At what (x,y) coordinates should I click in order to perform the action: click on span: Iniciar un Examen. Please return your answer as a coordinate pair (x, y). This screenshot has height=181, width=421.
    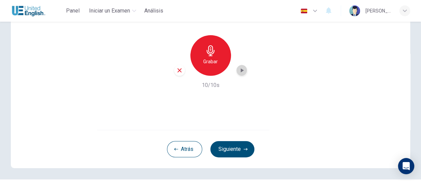
    Looking at the image, I should click on (109, 11).